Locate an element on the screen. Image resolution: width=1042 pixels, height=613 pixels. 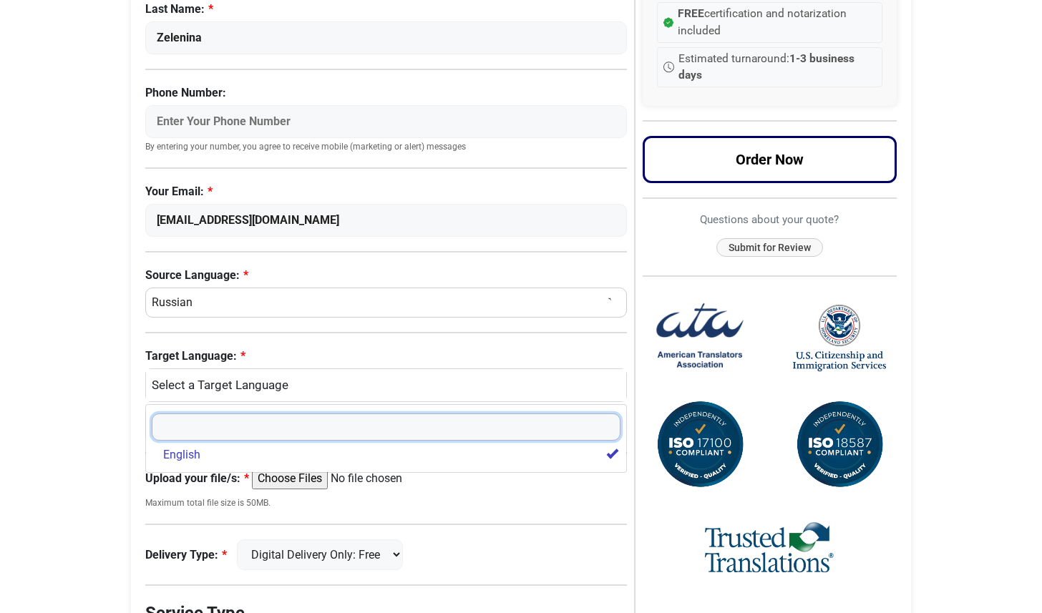
div: English is located at coordinates (382, 386).